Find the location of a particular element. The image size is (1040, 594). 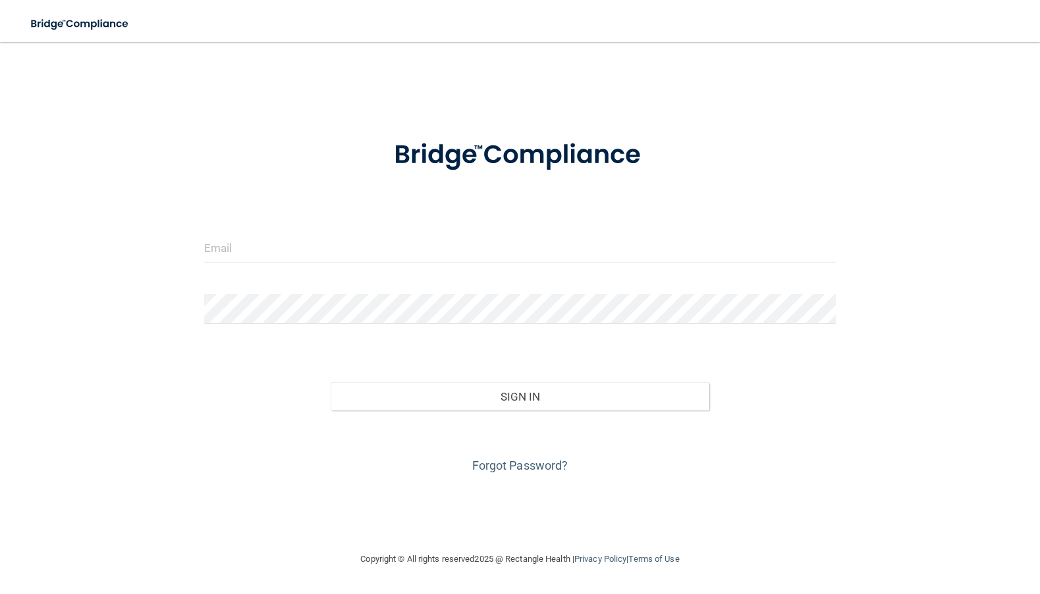

a: Privacy Policy is located at coordinates (600, 559).